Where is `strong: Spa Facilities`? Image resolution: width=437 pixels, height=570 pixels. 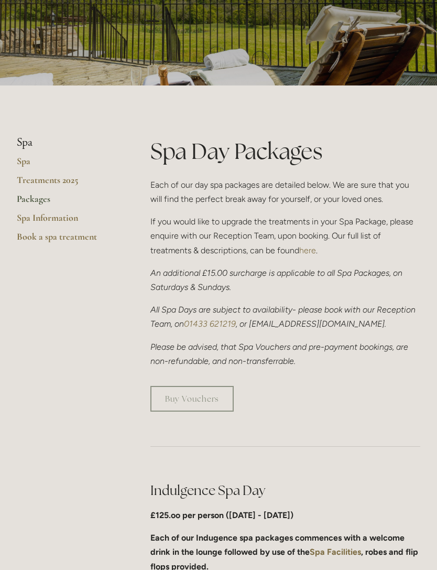
strong: Spa Facilities is located at coordinates (336, 552).